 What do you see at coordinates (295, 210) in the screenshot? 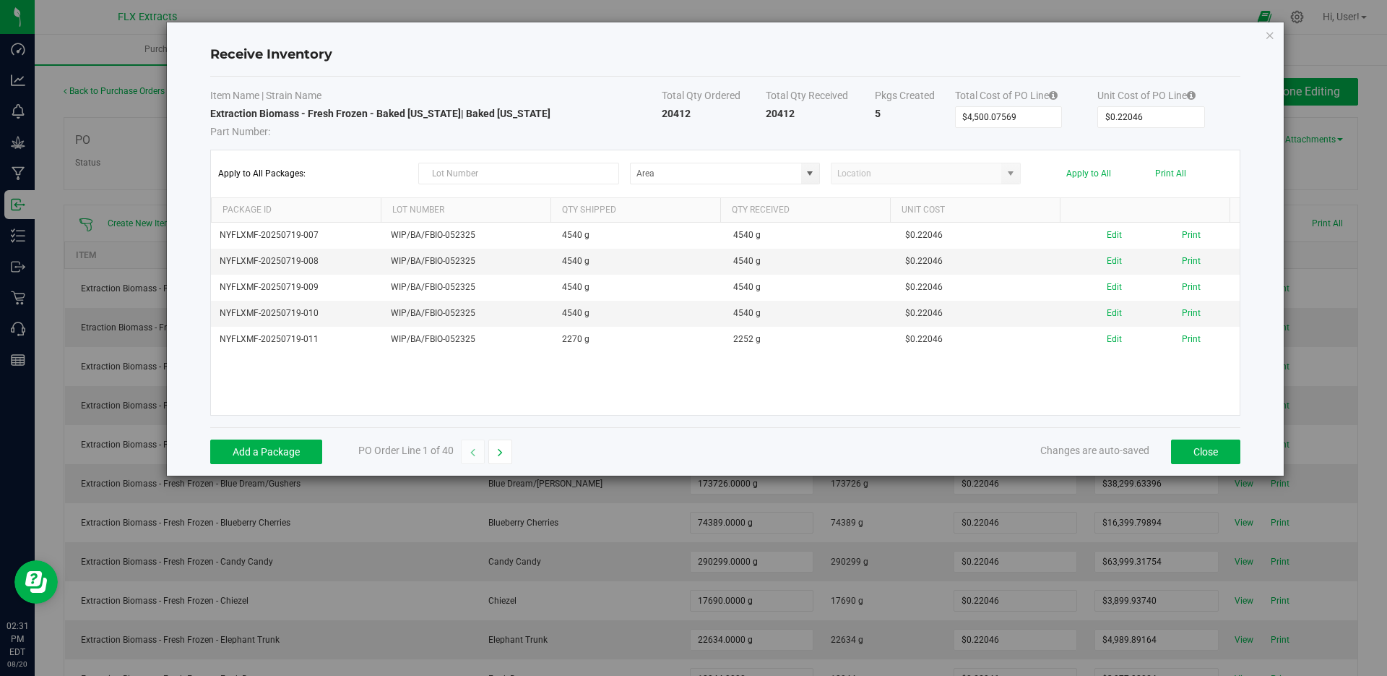
I see `th: Package Id` at bounding box center [295, 210].